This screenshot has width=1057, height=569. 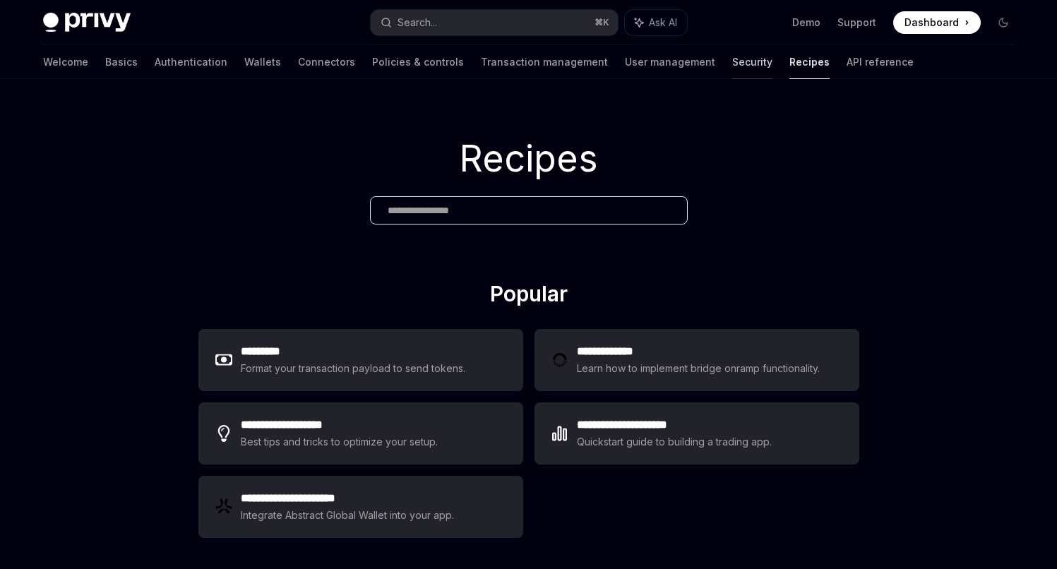 I want to click on a: Security, so click(x=752, y=62).